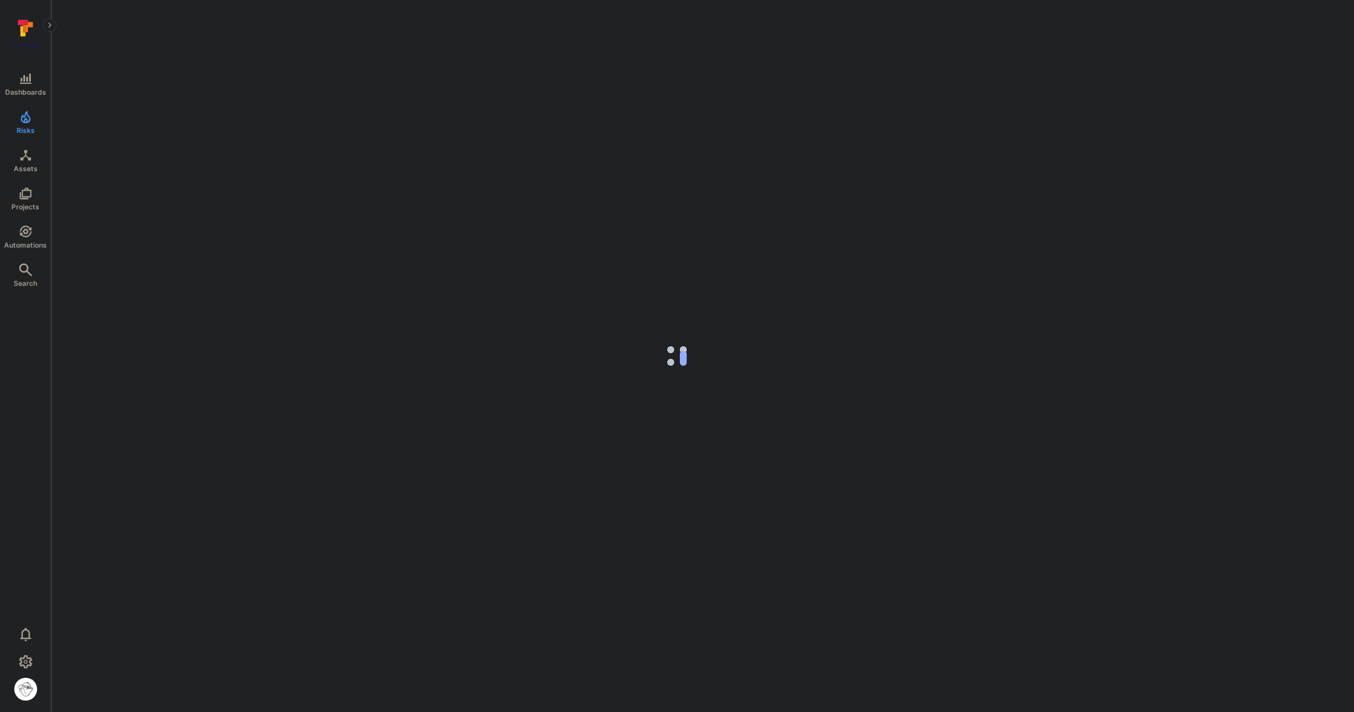 The width and height of the screenshot is (1354, 712). What do you see at coordinates (25, 245) in the screenshot?
I see `span: Automations` at bounding box center [25, 245].